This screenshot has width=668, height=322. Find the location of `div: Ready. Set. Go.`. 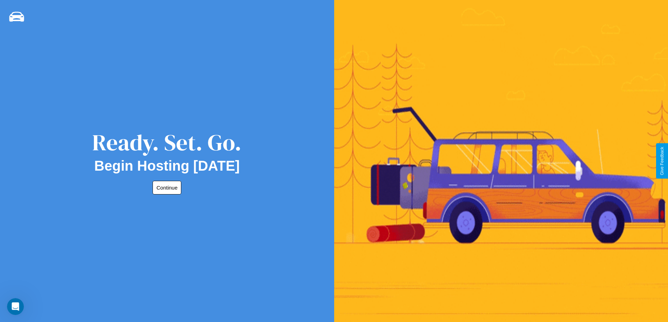

div: Ready. Set. Go. is located at coordinates (167, 142).